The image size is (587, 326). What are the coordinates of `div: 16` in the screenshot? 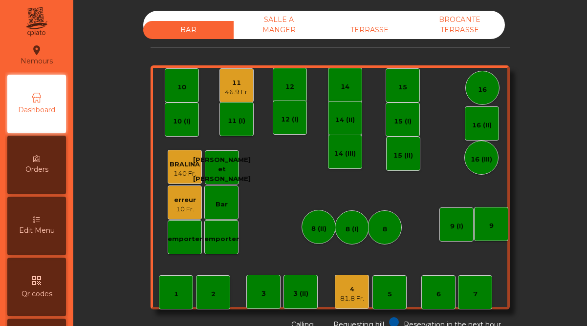 It's located at (482, 90).